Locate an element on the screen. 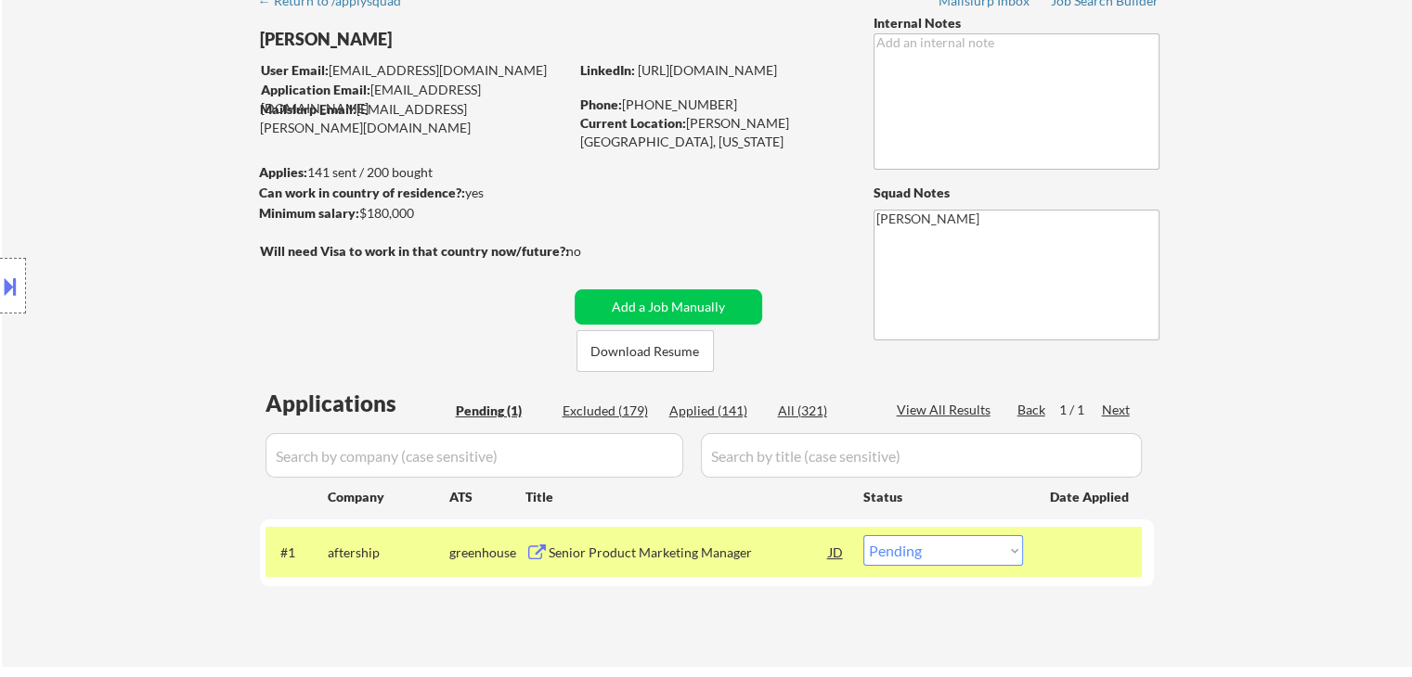  div: ATS is located at coordinates (487, 497).